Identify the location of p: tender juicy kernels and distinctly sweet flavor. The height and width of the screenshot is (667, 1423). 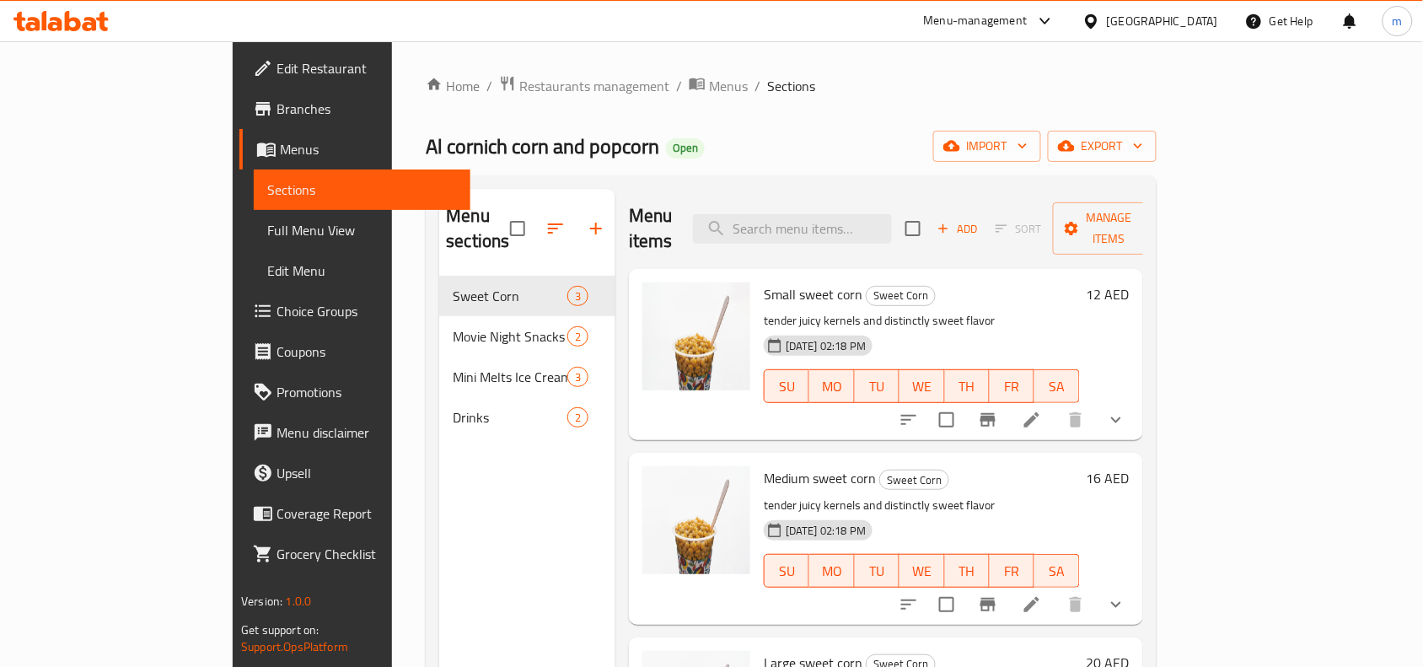
(921, 320).